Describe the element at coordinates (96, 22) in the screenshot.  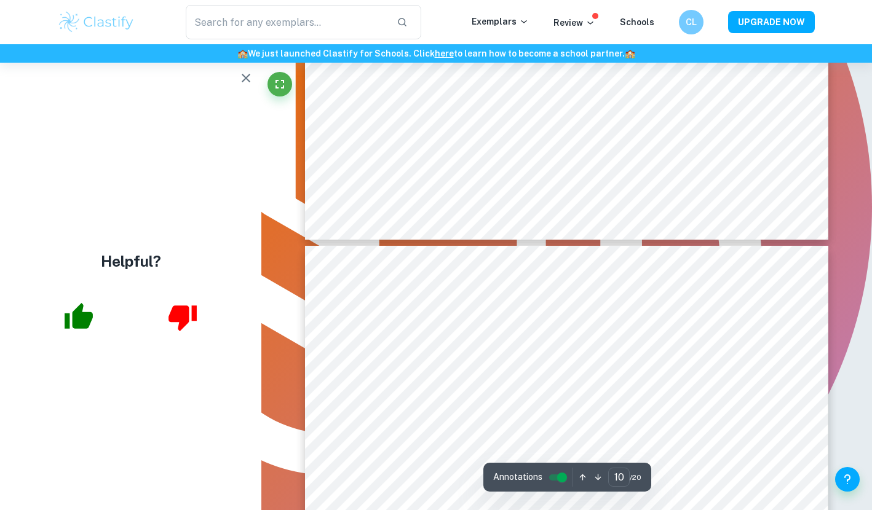
I see `a: Clastify logo` at that location.